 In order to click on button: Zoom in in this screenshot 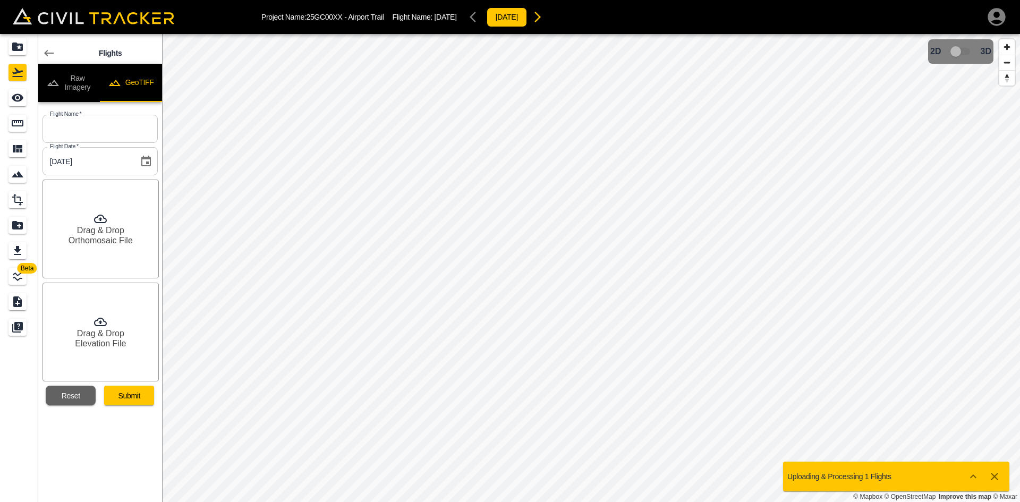, I will do `click(1007, 47)`.